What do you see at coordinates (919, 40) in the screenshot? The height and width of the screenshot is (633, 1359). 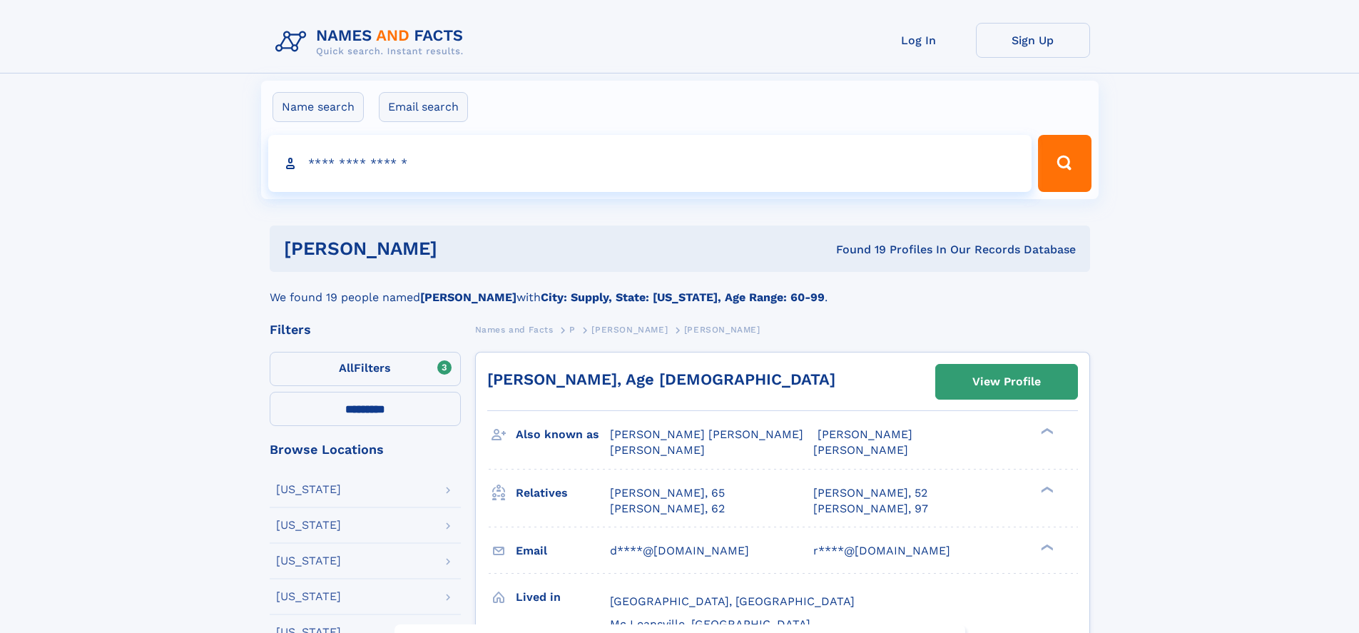 I see `a: Log In` at bounding box center [919, 40].